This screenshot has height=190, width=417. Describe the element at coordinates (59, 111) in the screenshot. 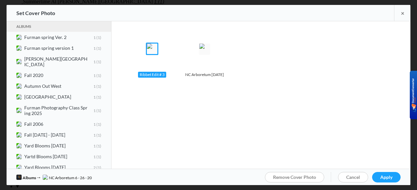

I see `a: Furman Photography Class Spring 202511` at that location.